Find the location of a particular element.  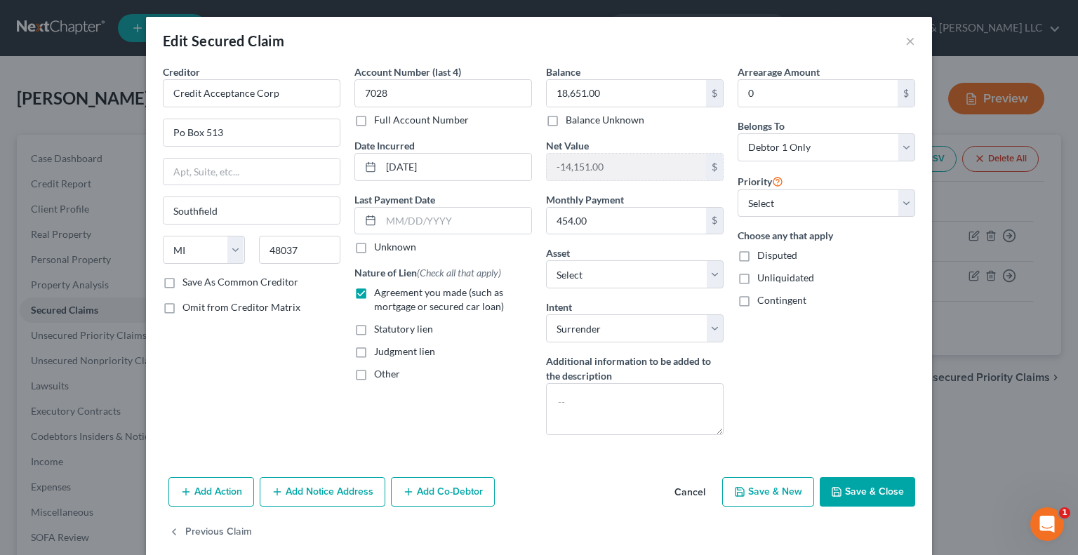

span: Statutory lien is located at coordinates (404, 329).